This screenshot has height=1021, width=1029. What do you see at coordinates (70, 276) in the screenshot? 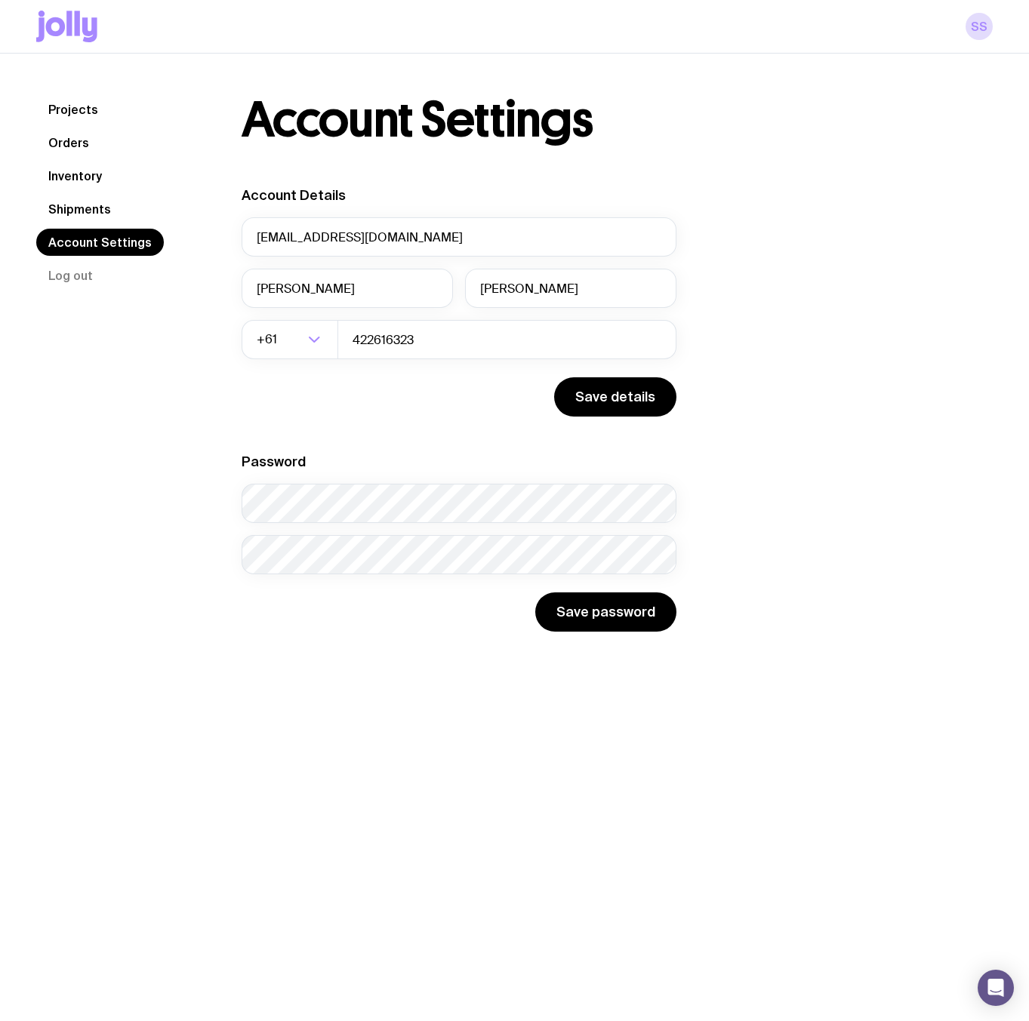
I see `button: Log out` at bounding box center [70, 276].